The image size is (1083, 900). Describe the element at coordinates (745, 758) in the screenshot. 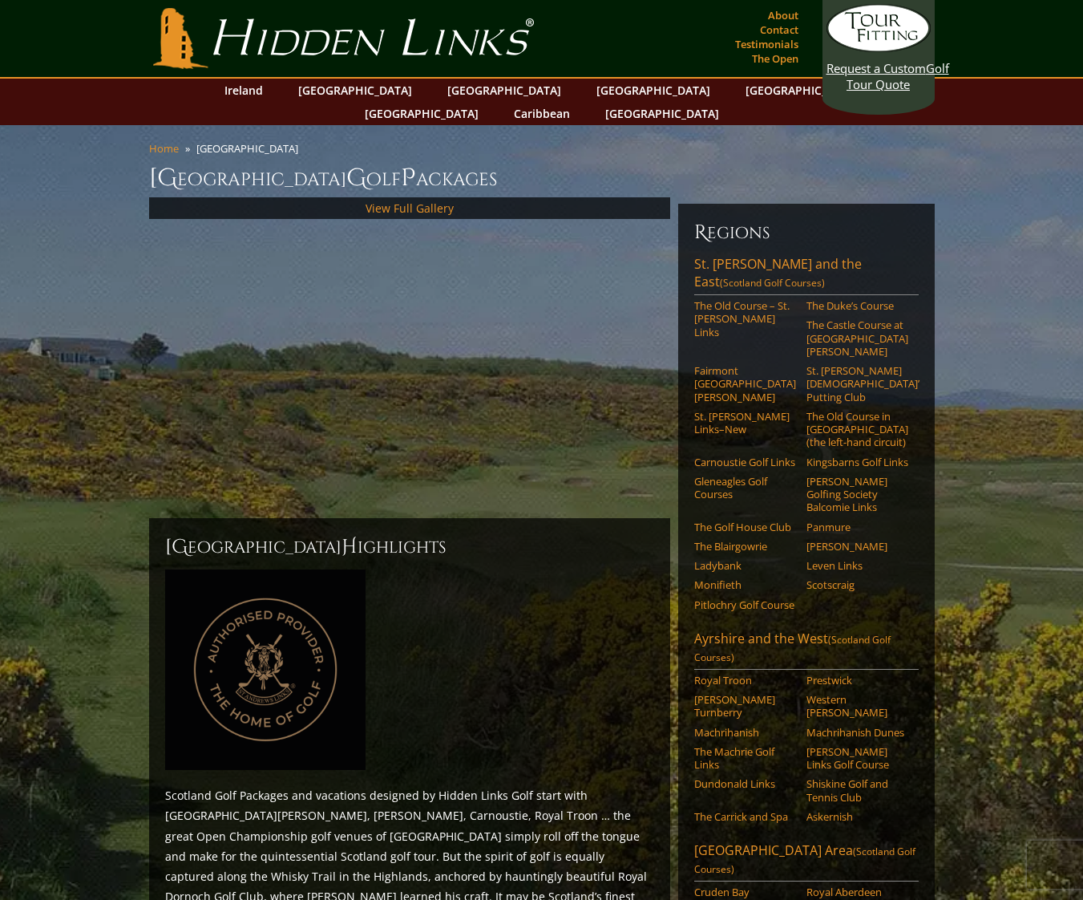

I see `a: The Machrie Golf Links` at that location.